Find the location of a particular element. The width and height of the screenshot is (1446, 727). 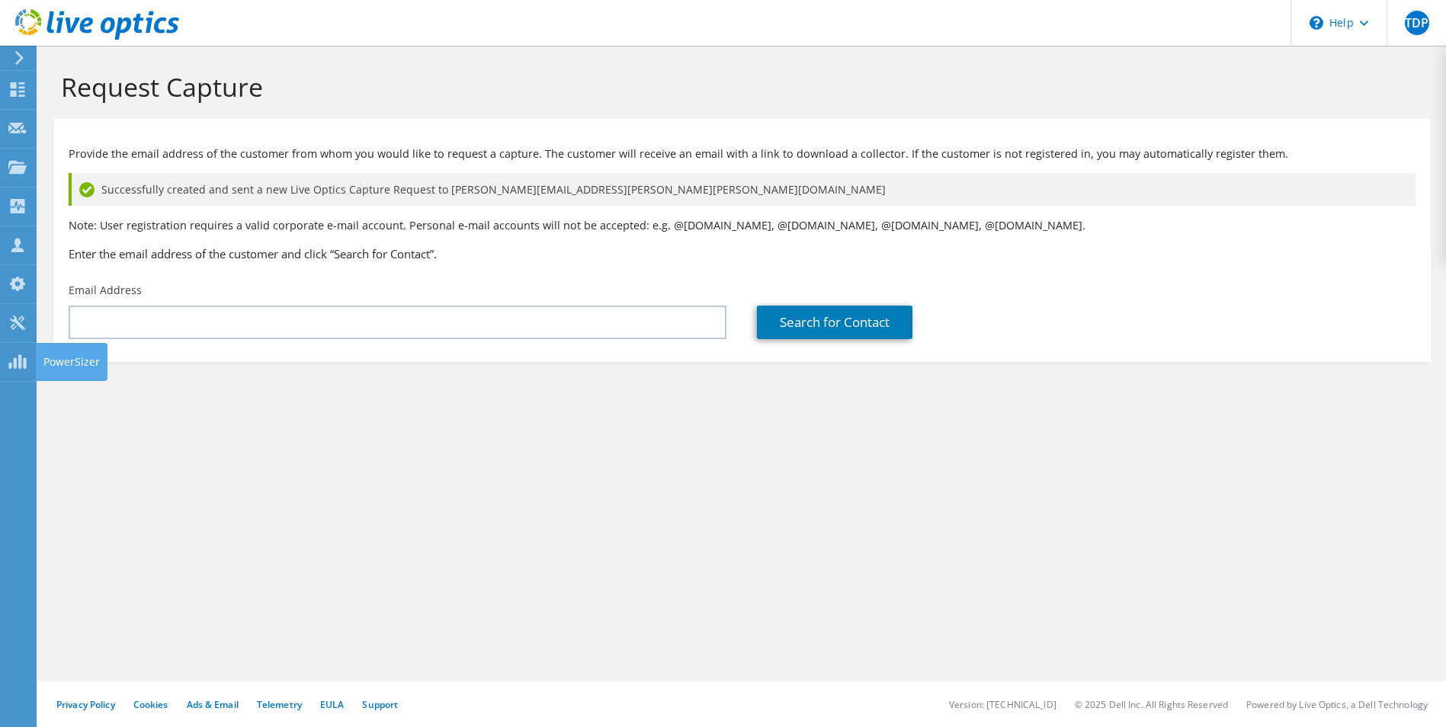

label: Email Address is located at coordinates (105, 290).